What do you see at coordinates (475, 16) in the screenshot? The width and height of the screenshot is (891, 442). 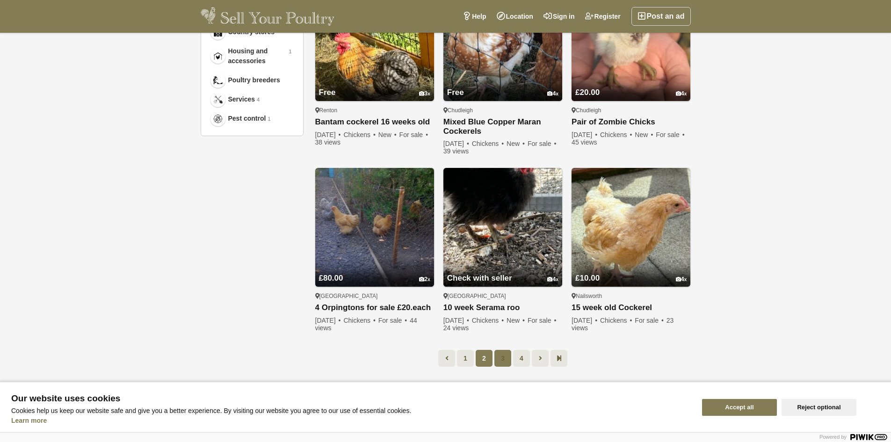 I see `a: Help` at bounding box center [475, 16].